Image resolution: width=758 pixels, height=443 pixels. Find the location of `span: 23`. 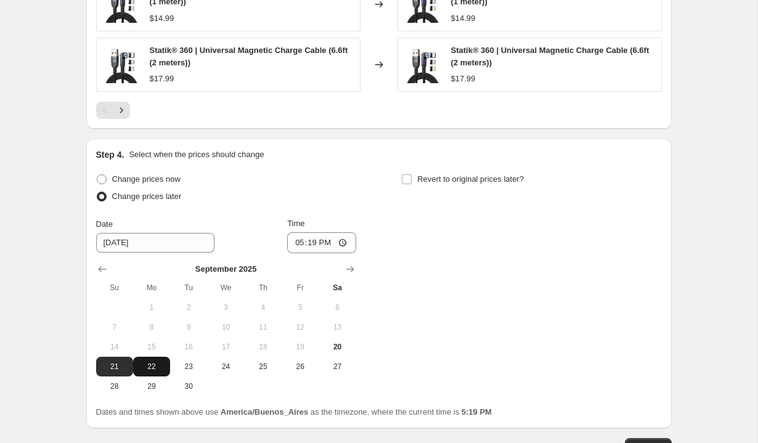

span: 23 is located at coordinates (189, 367).